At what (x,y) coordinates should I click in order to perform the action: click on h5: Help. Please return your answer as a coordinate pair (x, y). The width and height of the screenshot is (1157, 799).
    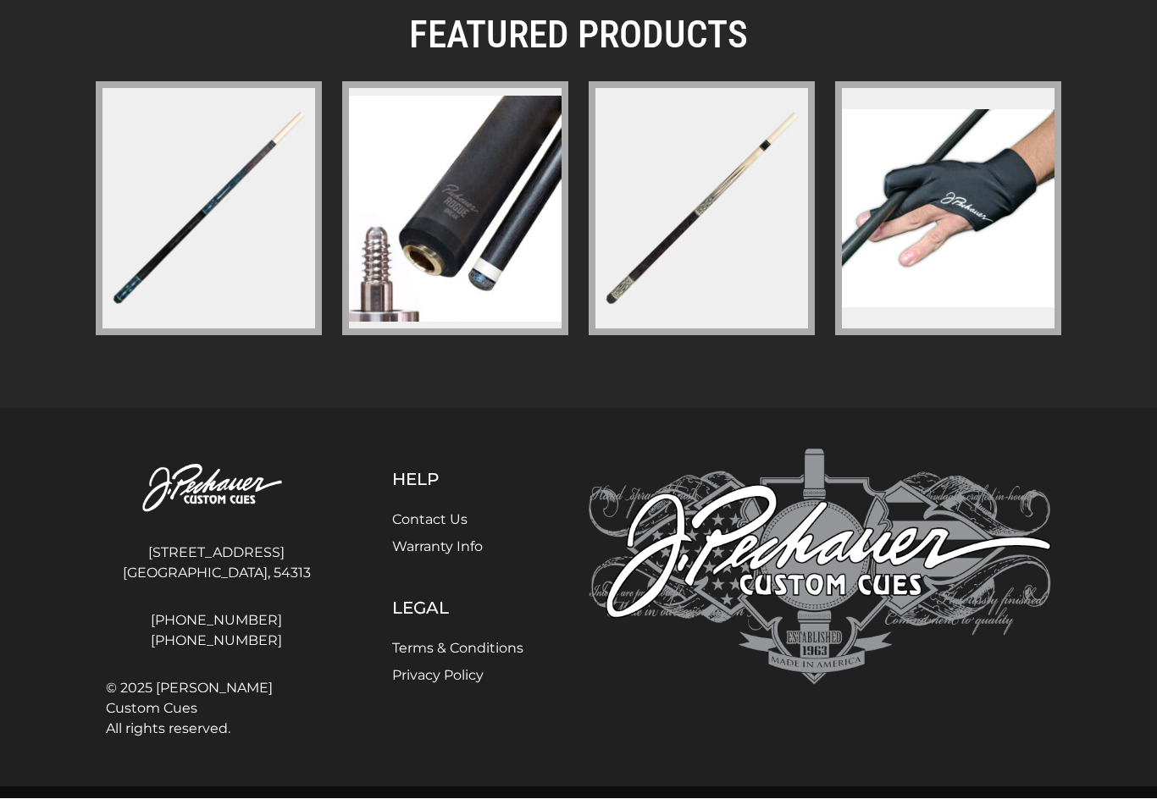
    Looking at the image, I should click on (457, 480).